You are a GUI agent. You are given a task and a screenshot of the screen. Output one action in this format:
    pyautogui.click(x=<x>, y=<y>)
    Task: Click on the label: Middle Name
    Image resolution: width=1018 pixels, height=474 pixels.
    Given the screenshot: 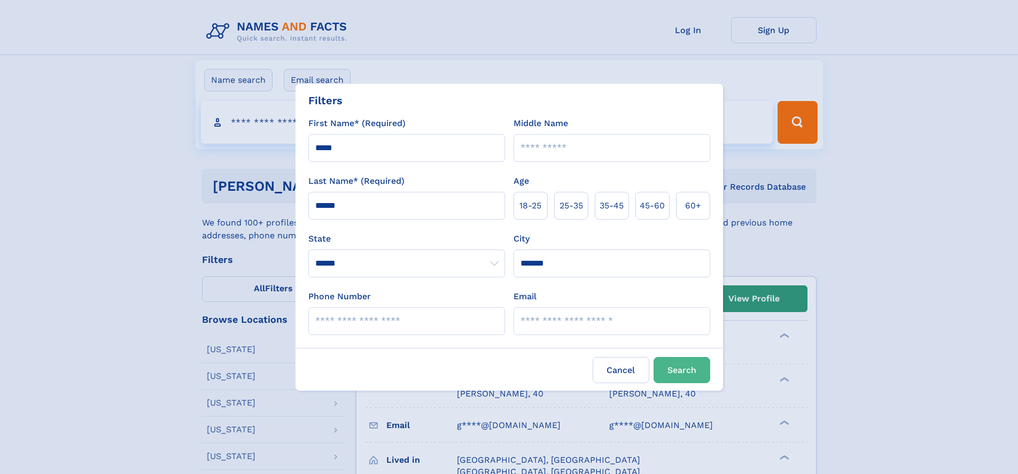 What is the action you would take?
    pyautogui.click(x=541, y=124)
    